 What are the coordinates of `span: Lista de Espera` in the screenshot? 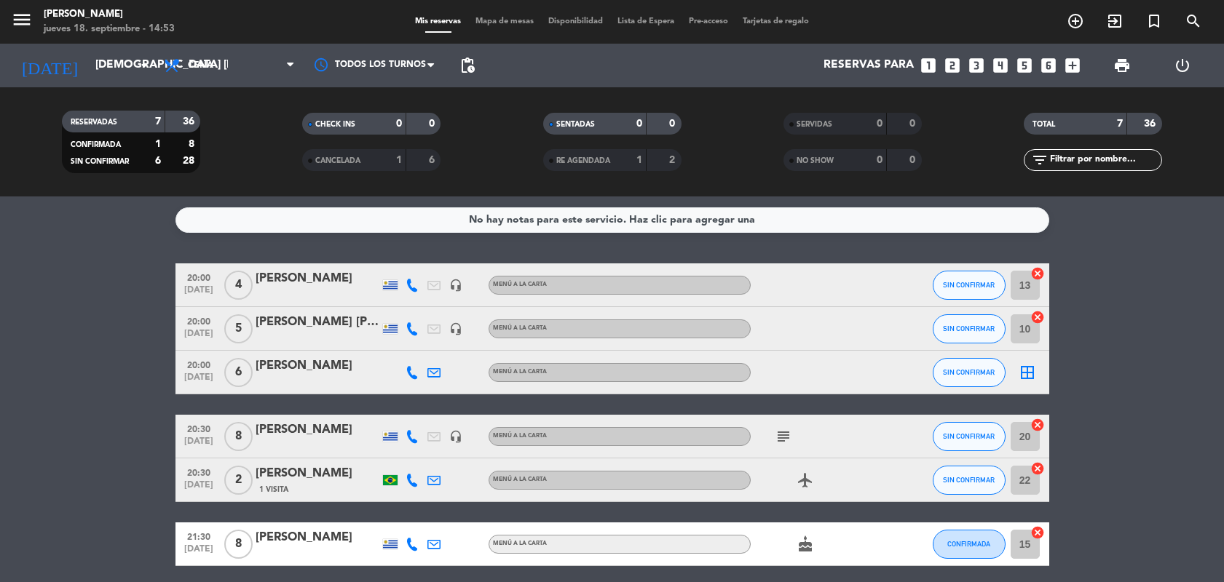 It's located at (646, 21).